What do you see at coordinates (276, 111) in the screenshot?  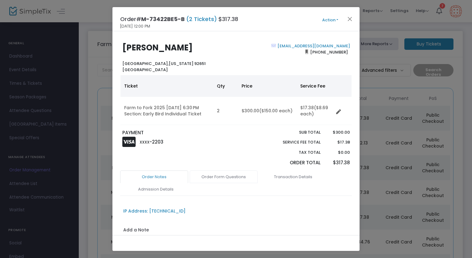 I see `span: ($150.00 each)` at bounding box center [276, 111].